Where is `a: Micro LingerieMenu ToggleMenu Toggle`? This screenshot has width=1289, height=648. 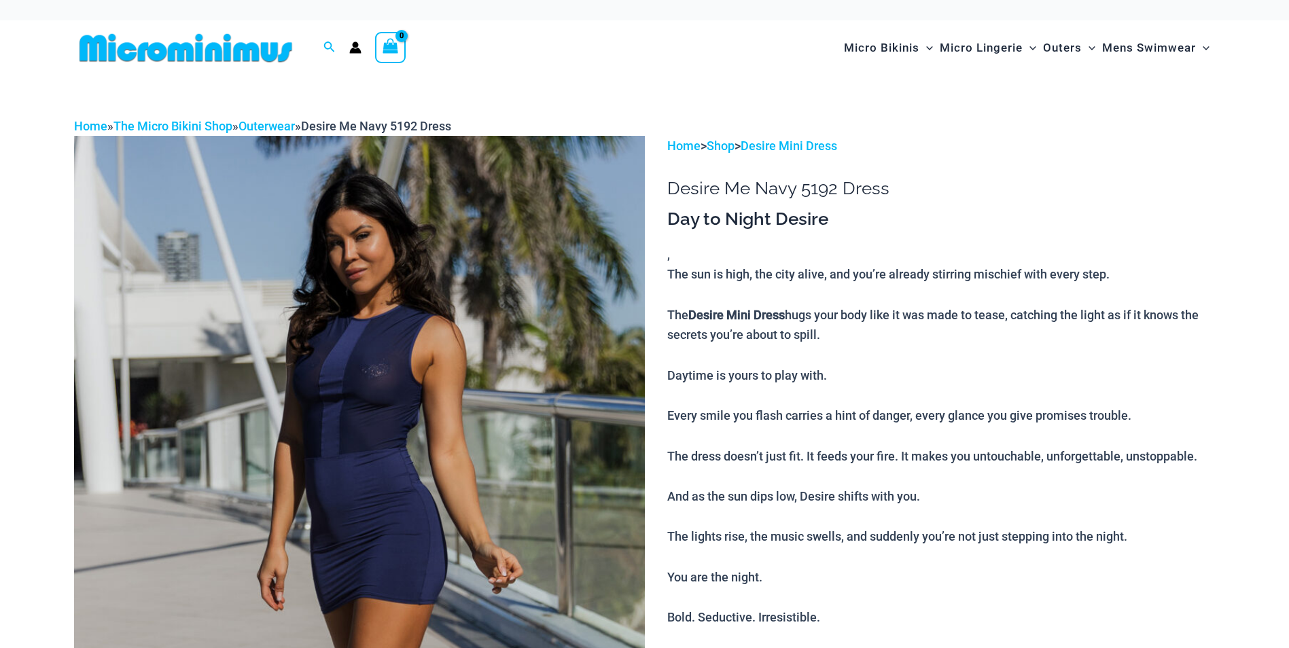 a: Micro LingerieMenu ToggleMenu Toggle is located at coordinates (988, 48).